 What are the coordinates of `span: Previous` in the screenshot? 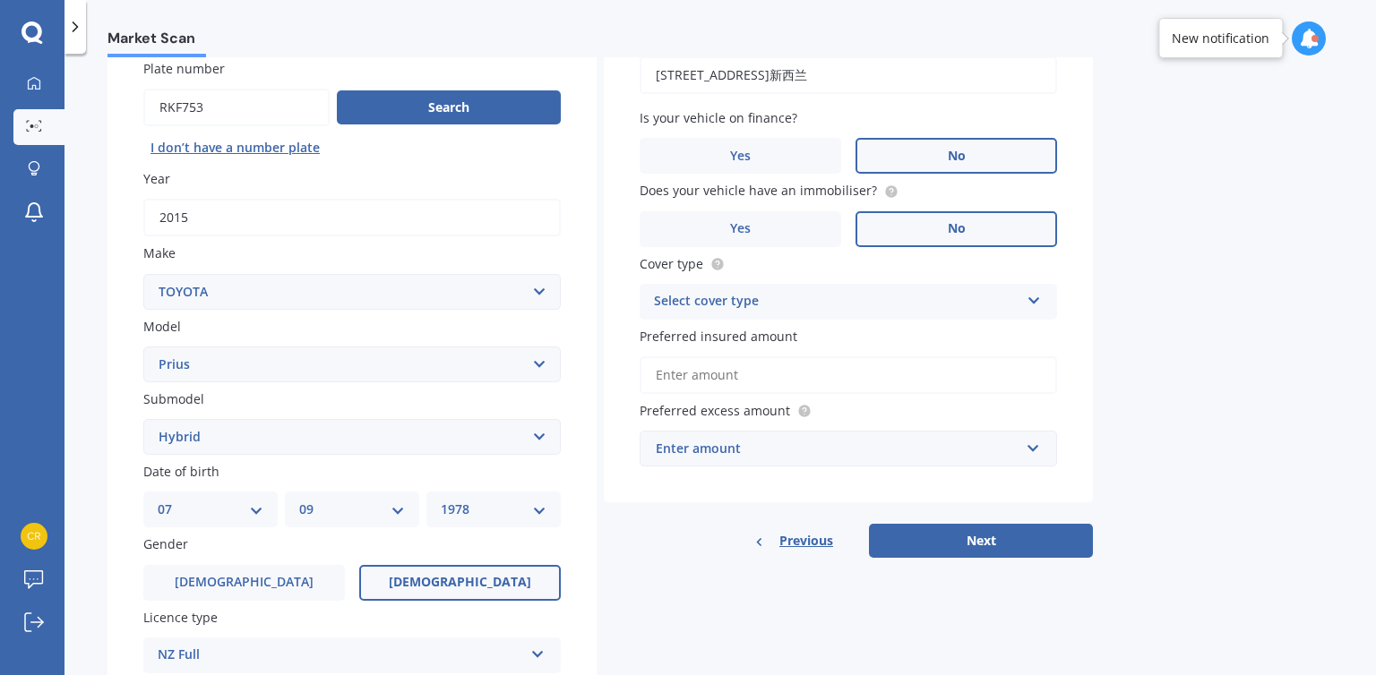 It's located at (806, 541).